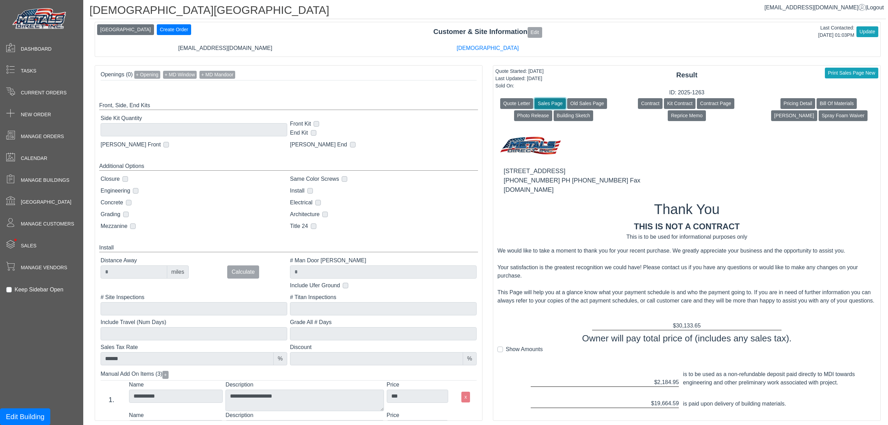  I want to click on span: Calendar, so click(34, 158).